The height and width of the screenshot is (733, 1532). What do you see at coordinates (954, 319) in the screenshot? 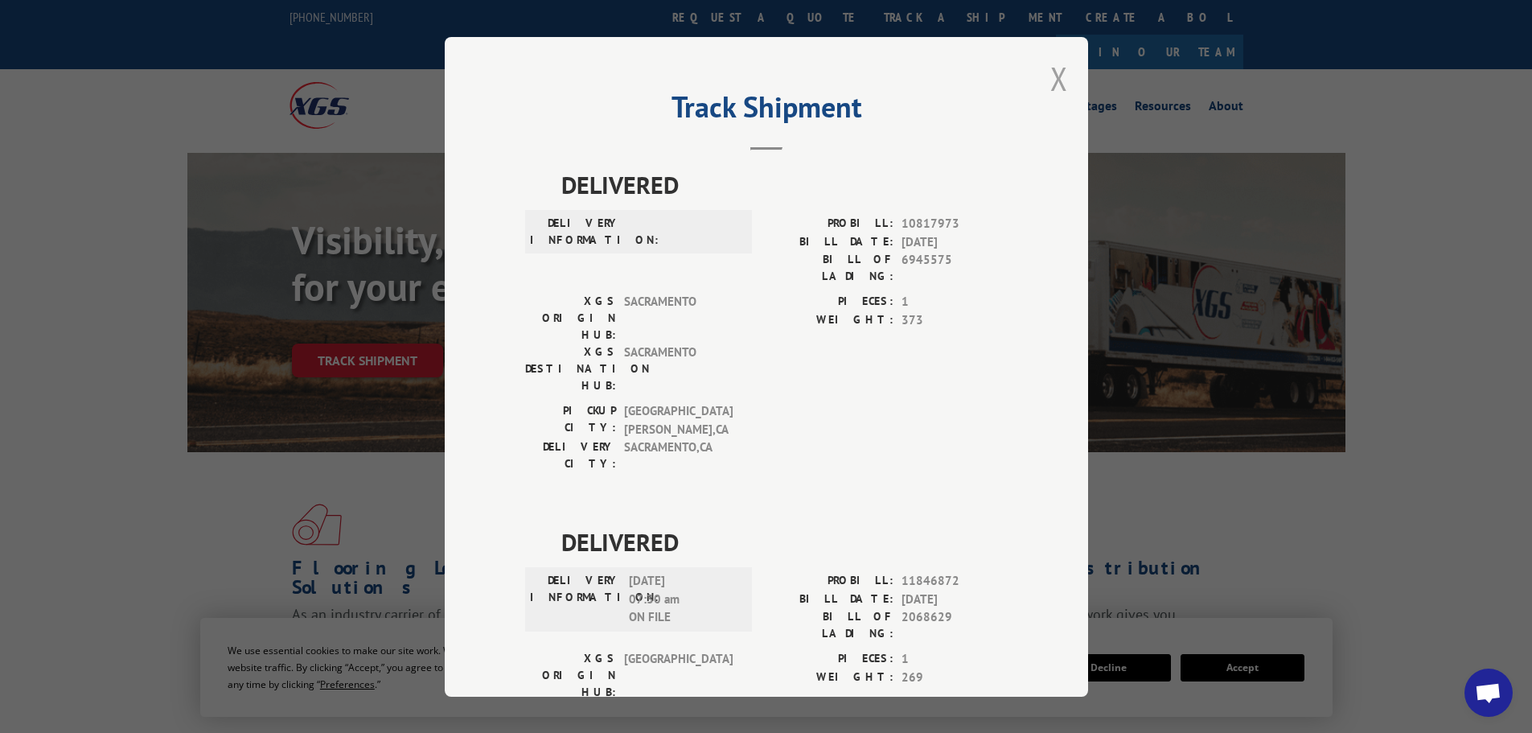
I see `span: 373` at bounding box center [954, 319].